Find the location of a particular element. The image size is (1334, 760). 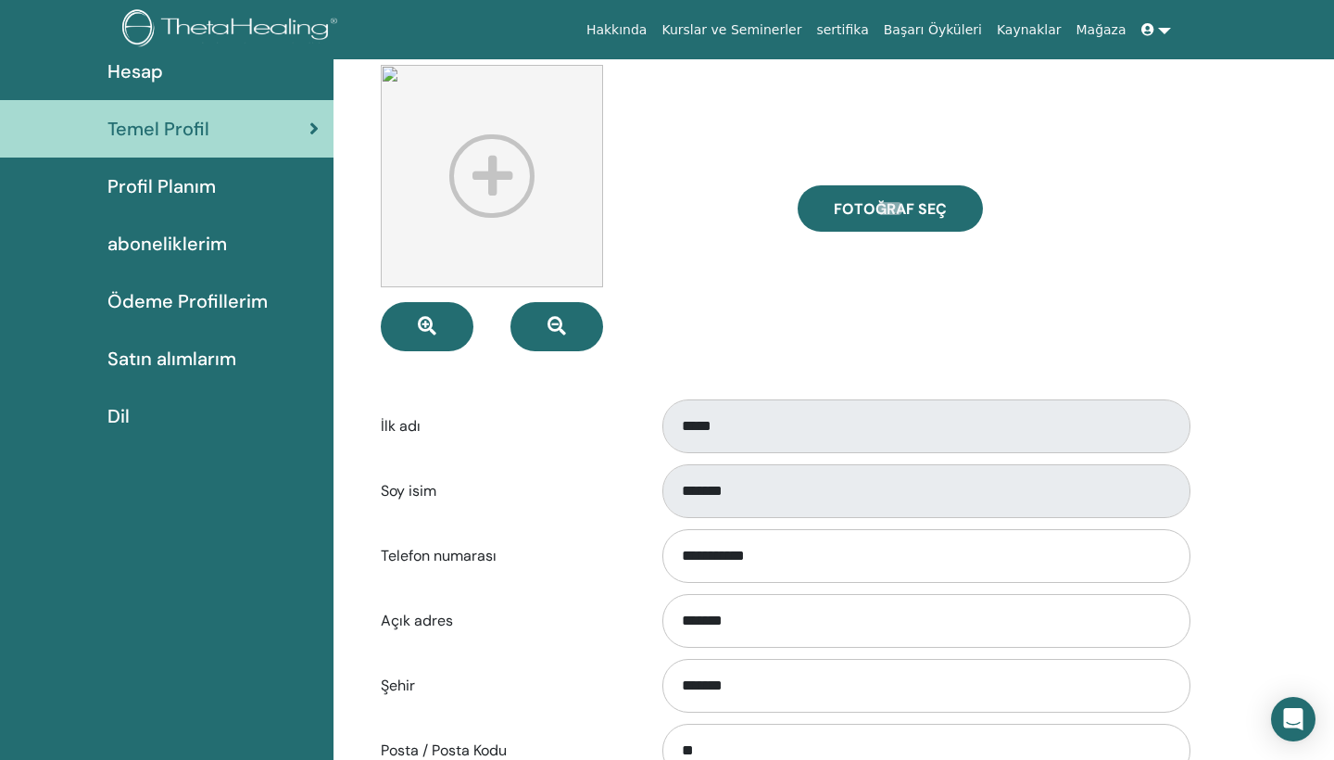

span: aboneliklerim is located at coordinates (167, 244).